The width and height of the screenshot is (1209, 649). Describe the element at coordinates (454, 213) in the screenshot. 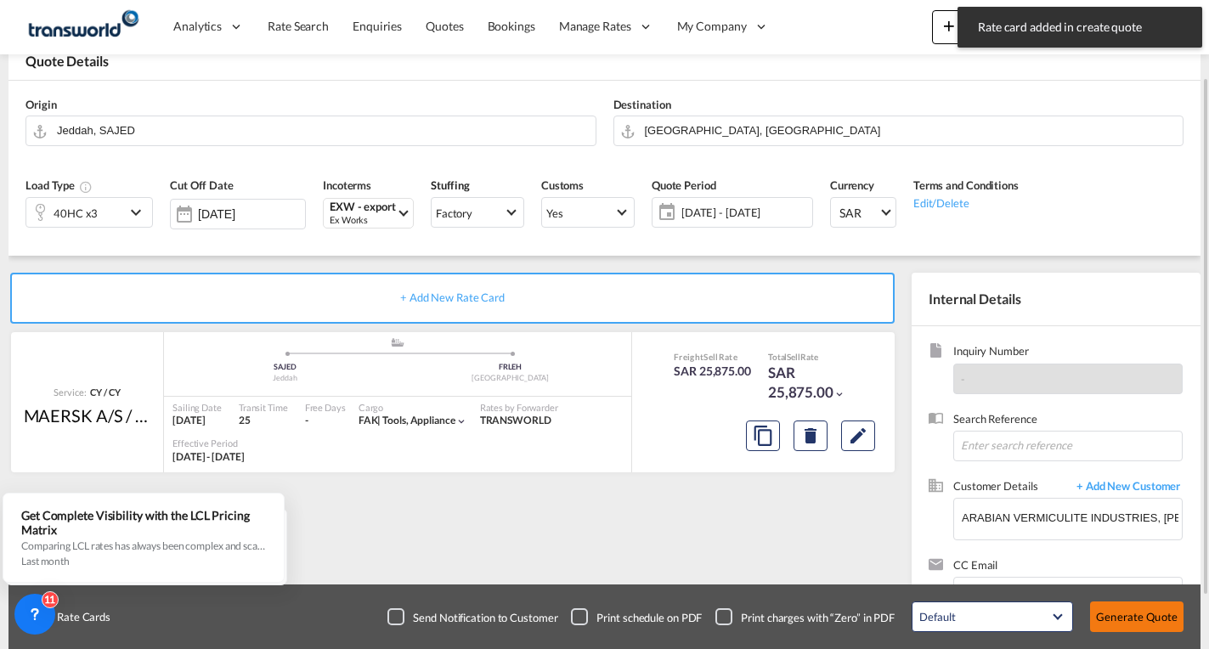

I see `div: Factory` at that location.